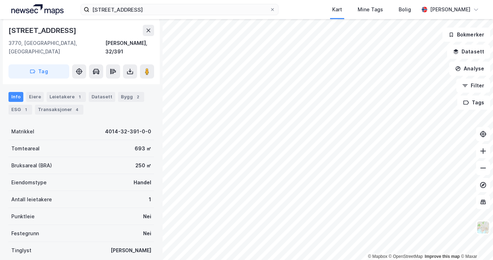 Image resolution: width=493 pixels, height=260 pixels. I want to click on button: Filter, so click(473, 86).